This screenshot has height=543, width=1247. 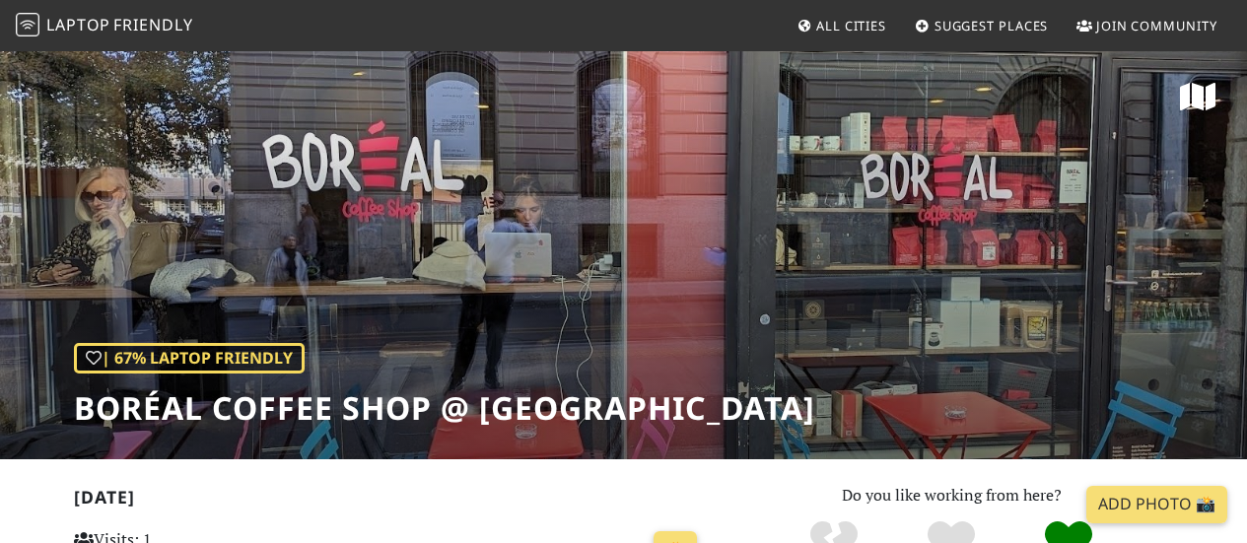 I want to click on span: All Cities, so click(x=851, y=26).